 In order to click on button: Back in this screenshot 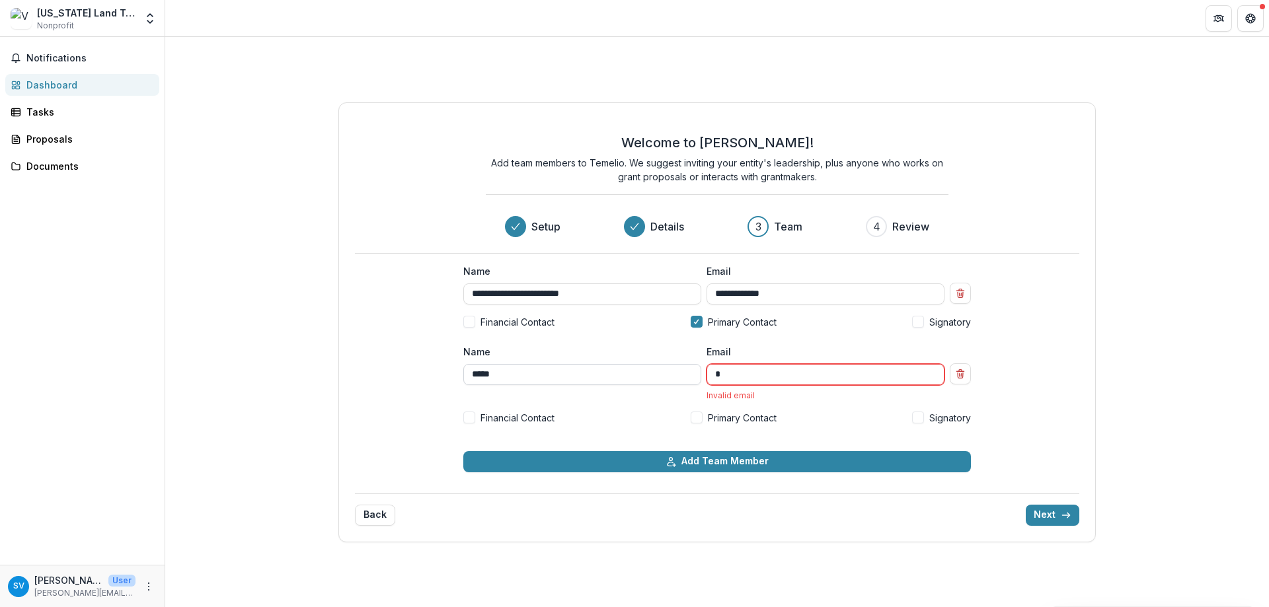, I will do `click(375, 516)`.